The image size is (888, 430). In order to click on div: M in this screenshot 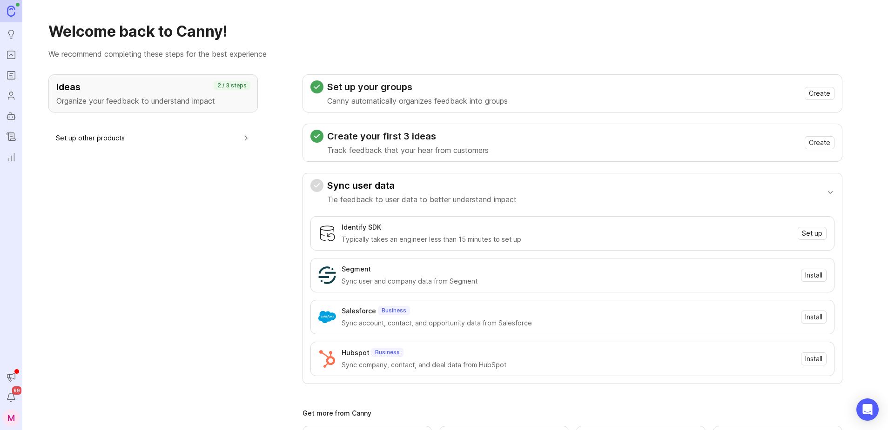, I will do `click(11, 418)`.